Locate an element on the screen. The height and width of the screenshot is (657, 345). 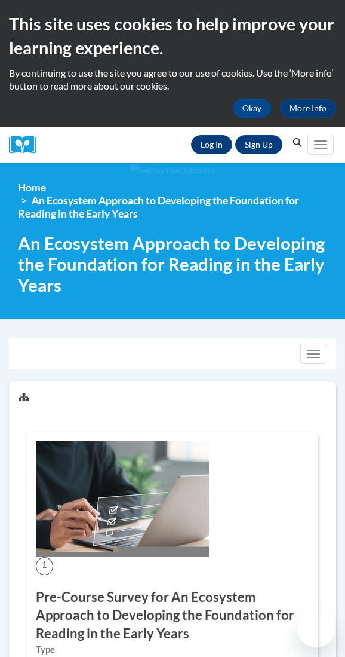
span: 1 is located at coordinates (44, 565).